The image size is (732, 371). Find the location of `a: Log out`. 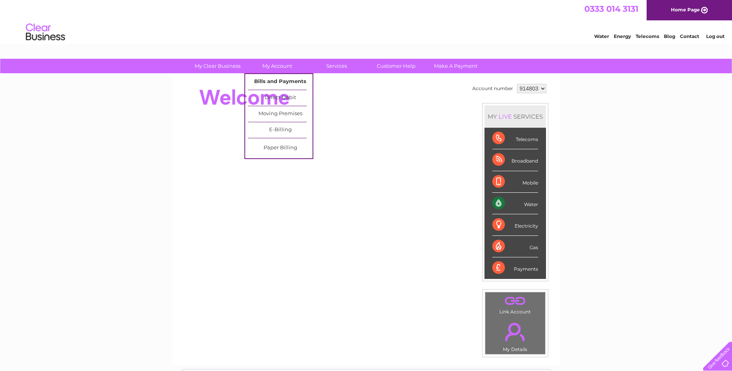

a: Log out is located at coordinates (715, 36).